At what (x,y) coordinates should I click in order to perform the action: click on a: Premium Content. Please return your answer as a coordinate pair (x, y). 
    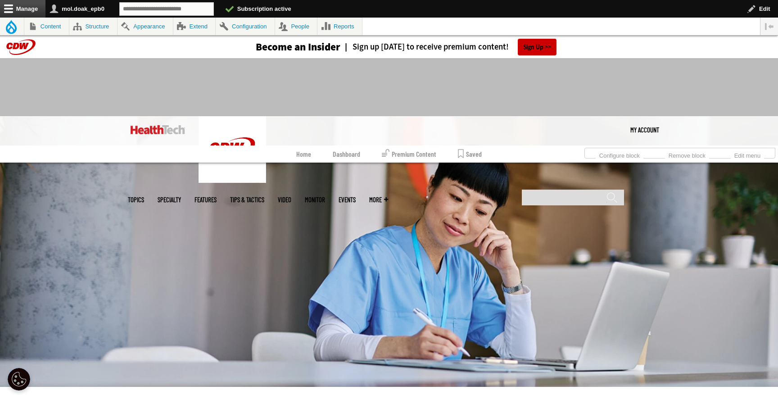
    Looking at the image, I should click on (409, 154).